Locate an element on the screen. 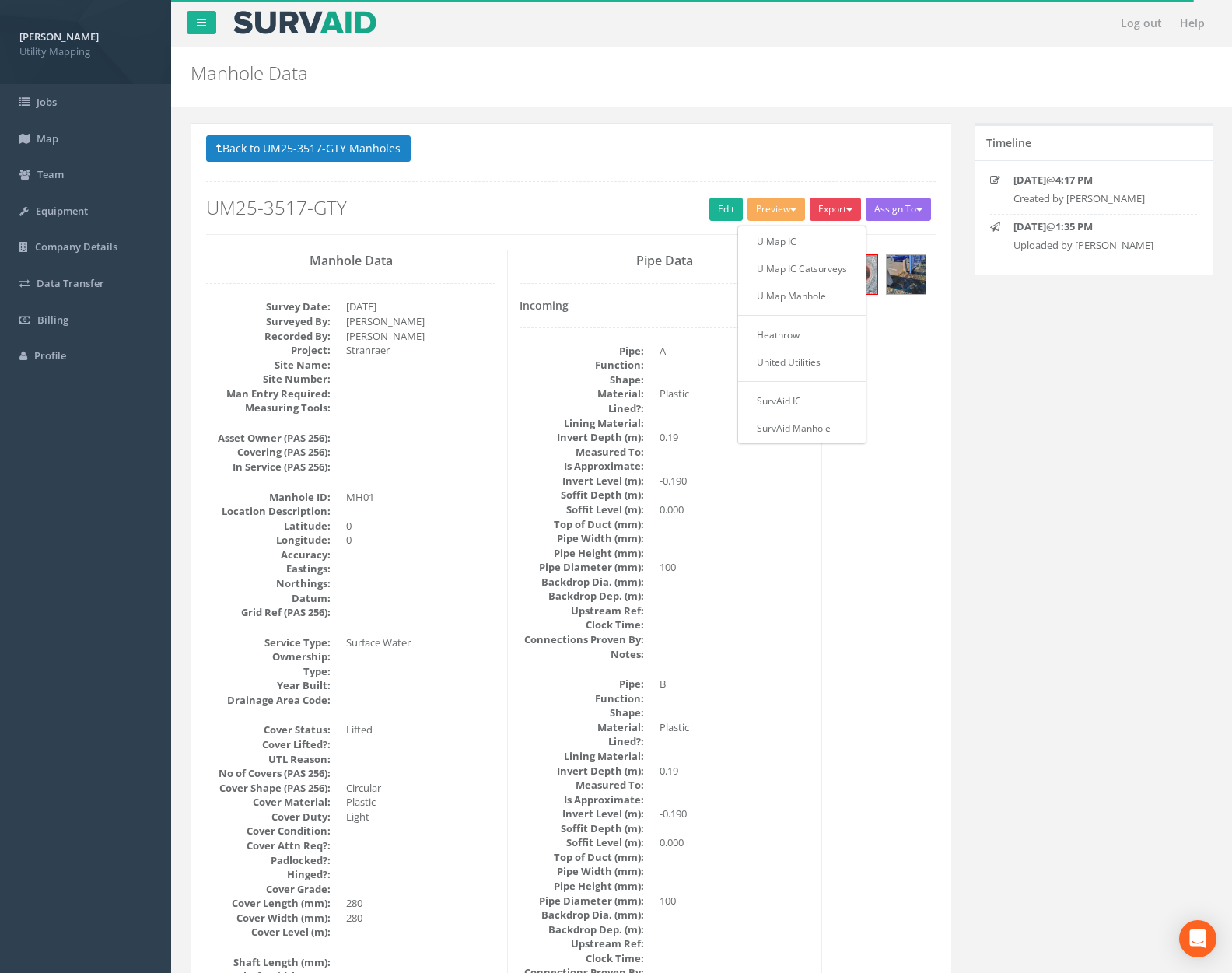  dt: Man Entry Required: is located at coordinates (269, 394).